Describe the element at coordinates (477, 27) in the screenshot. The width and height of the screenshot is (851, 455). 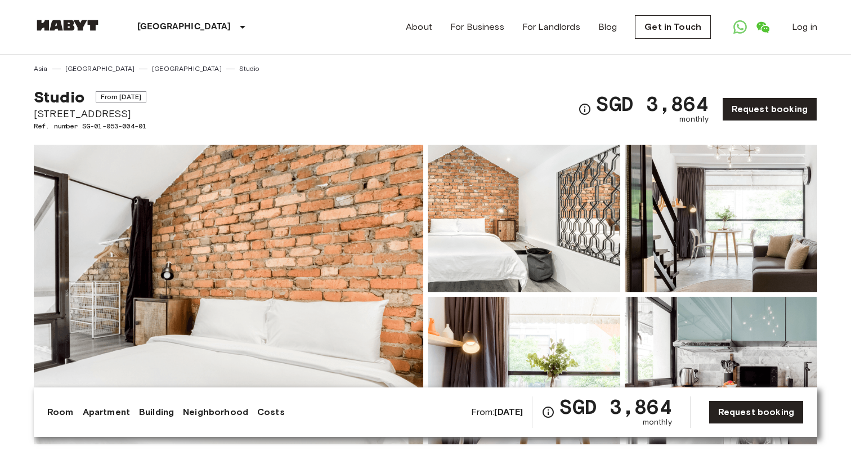
I see `a: For Business` at that location.